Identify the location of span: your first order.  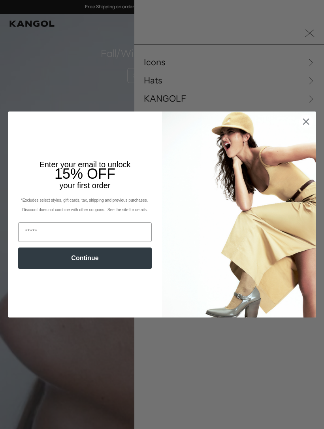
(85, 185).